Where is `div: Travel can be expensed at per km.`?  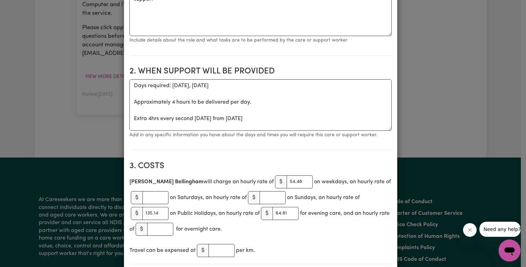 div: Travel can be expensed at per km. is located at coordinates (261, 250).